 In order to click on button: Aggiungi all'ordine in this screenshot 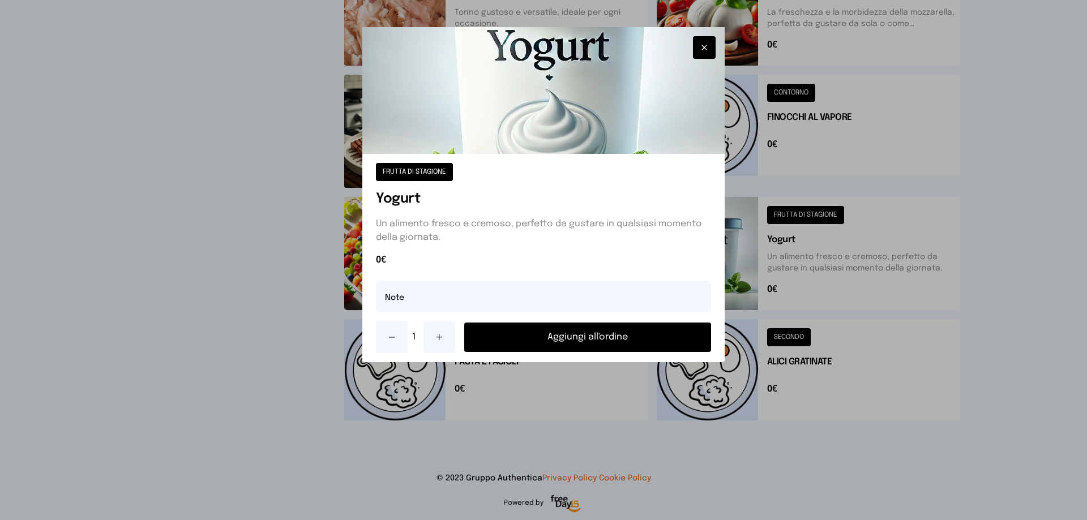, I will do `click(587, 337)`.